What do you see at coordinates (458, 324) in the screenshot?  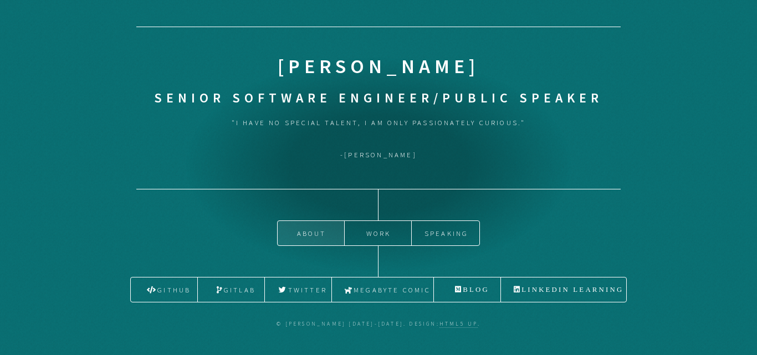 I see `a: HTML5 UP` at bounding box center [458, 324].